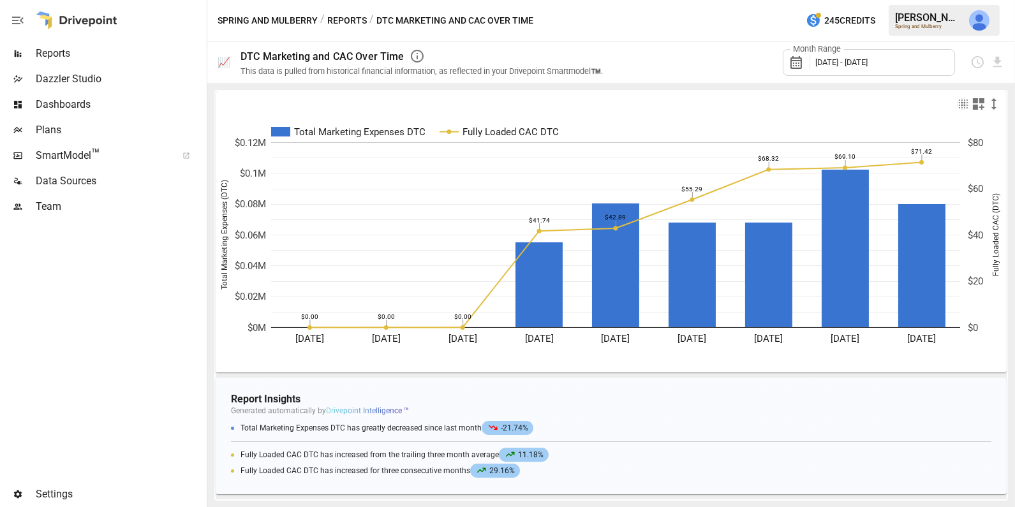 This screenshot has height=507, width=1015. I want to click on span: ™, so click(96, 154).